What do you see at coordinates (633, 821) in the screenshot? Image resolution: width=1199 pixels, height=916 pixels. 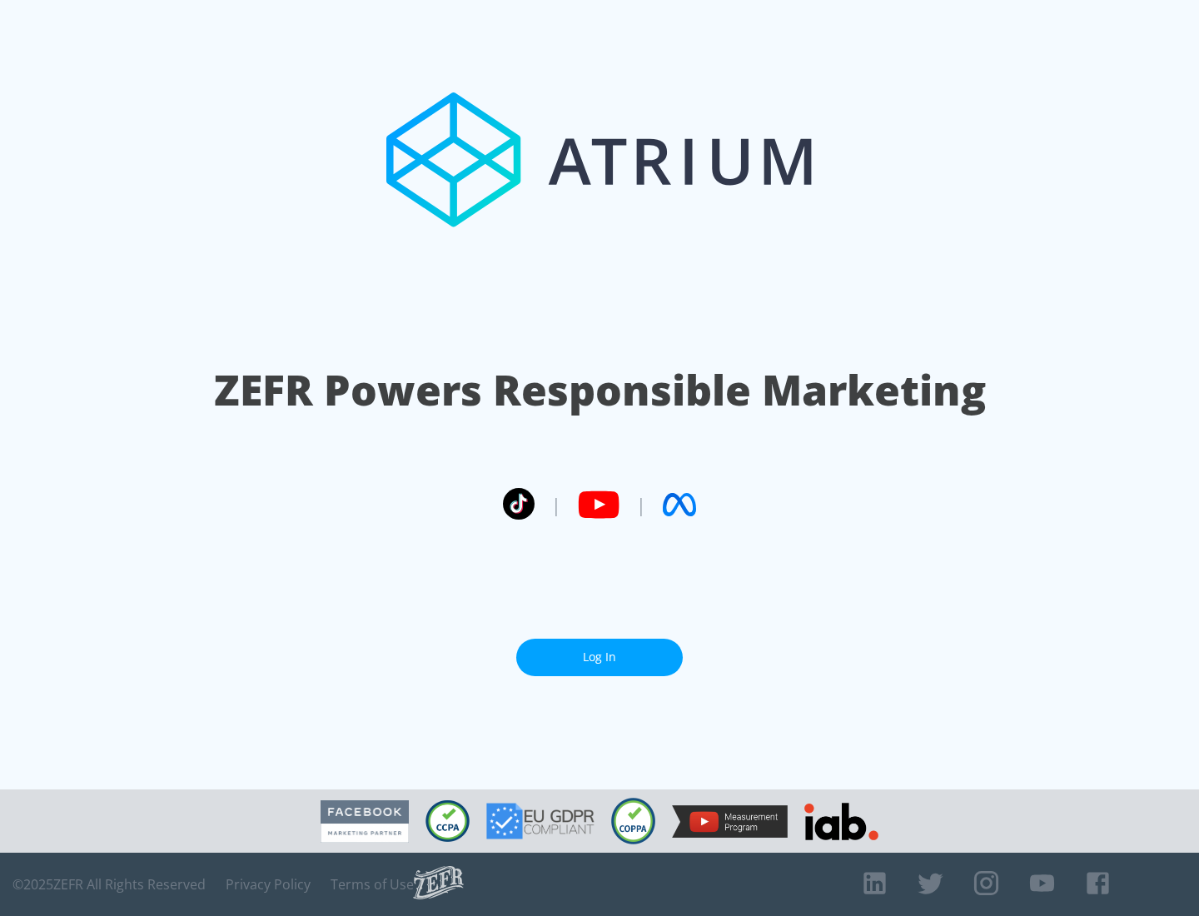 I see `img: COPPA Compliant` at bounding box center [633, 821].